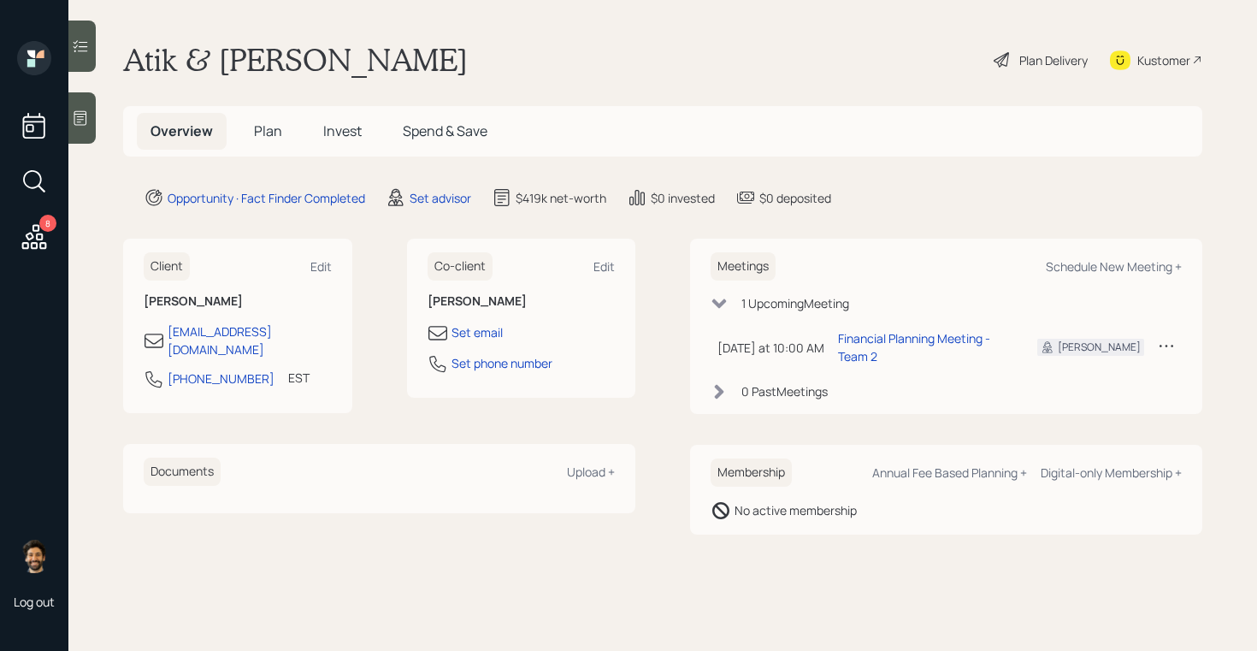 The width and height of the screenshot is (1257, 651). I want to click on div: Digital-only Membership +, so click(1111, 472).